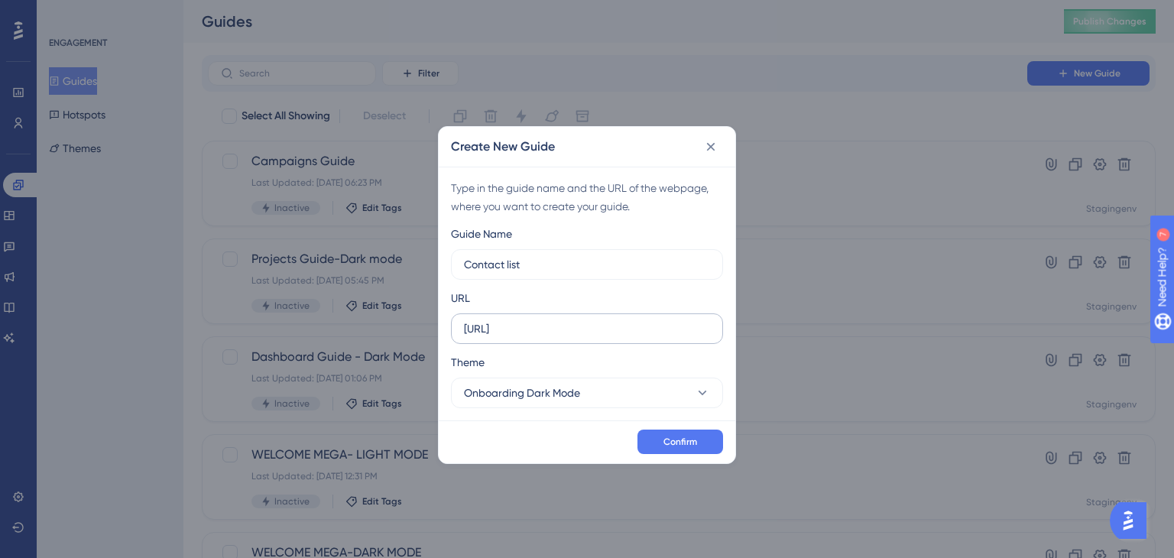  What do you see at coordinates (587, 197) in the screenshot?
I see `div: Type in the guide name and the URL of the webpage, where you want to create your guide.` at bounding box center [587, 197].